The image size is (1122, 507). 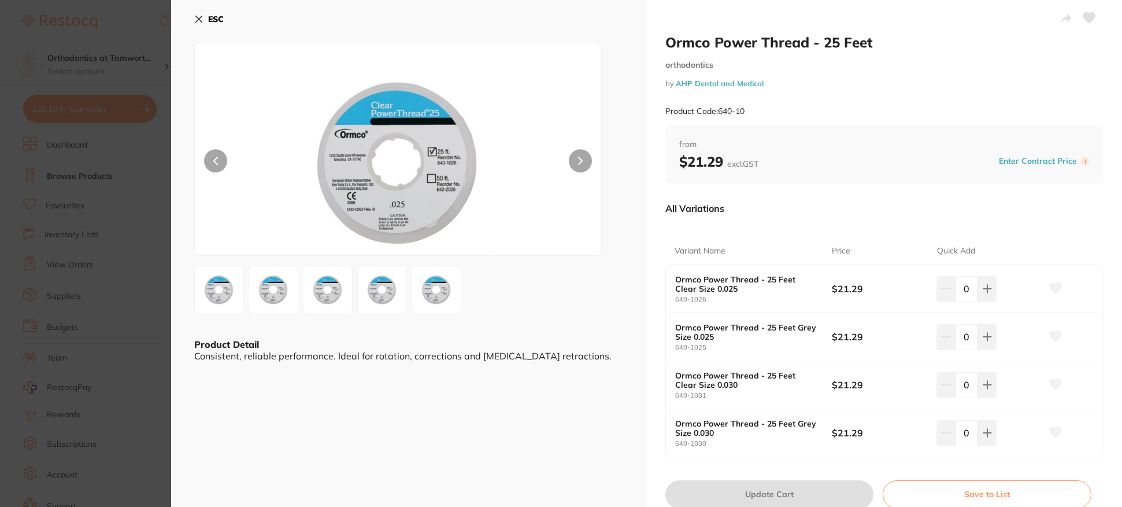 I want to click on p: Quick Add, so click(x=956, y=251).